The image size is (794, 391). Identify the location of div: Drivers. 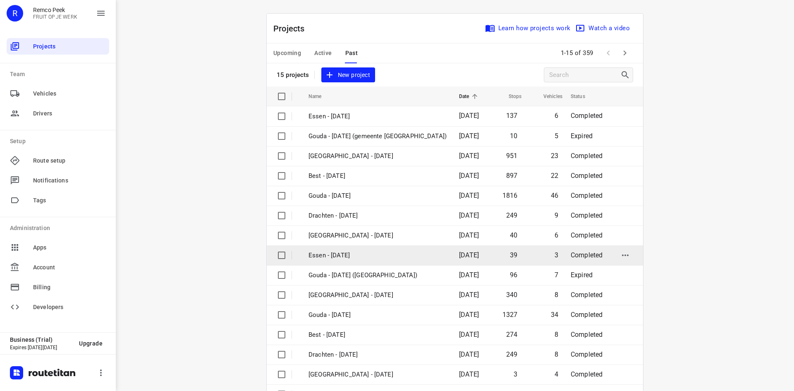
(58, 113).